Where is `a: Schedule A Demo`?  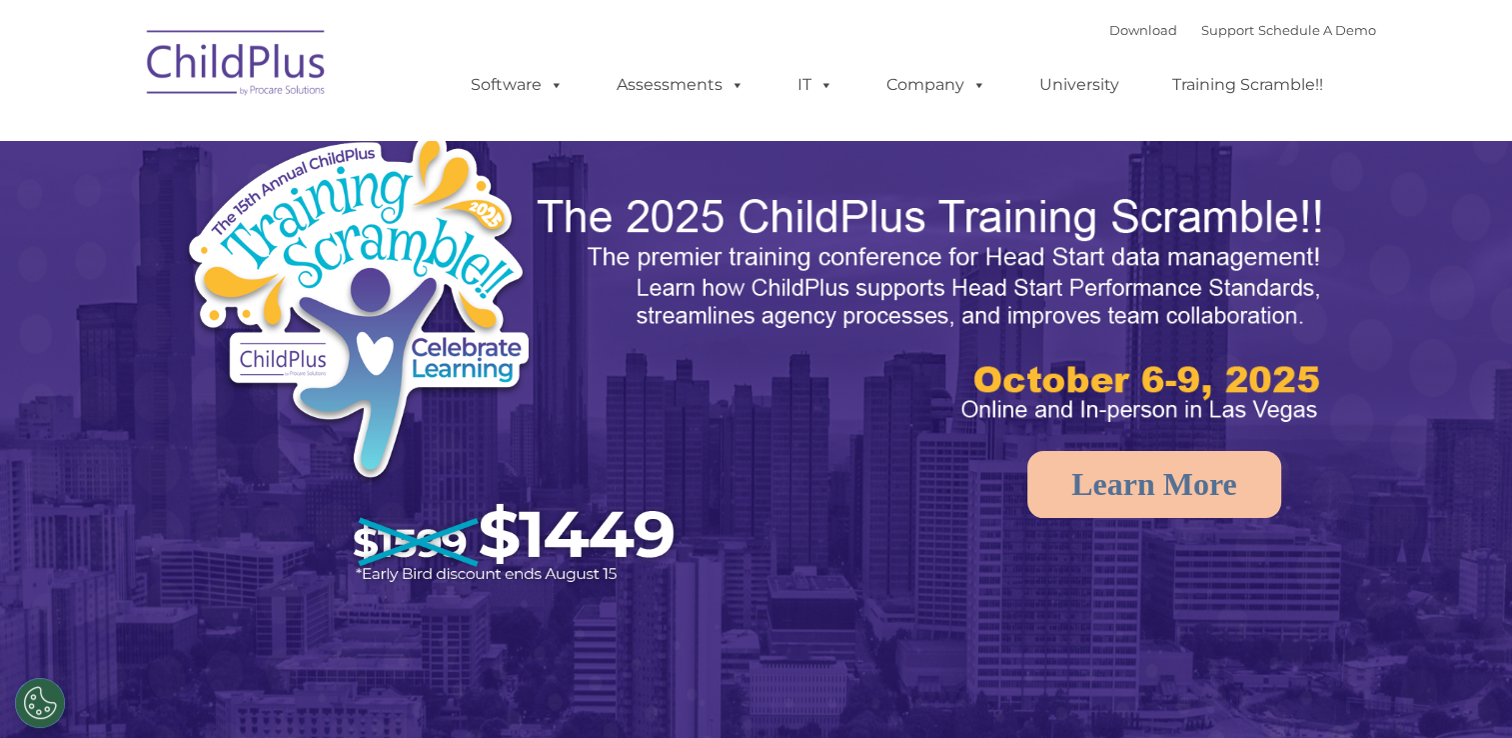 a: Schedule A Demo is located at coordinates (1317, 30).